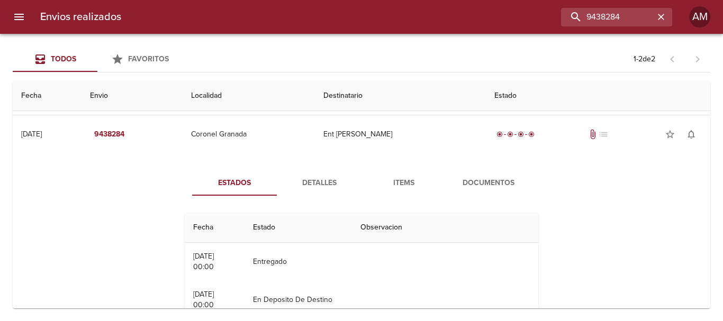 Image resolution: width=723 pixels, height=321 pixels. I want to click on h6: Envios realizados, so click(80, 17).